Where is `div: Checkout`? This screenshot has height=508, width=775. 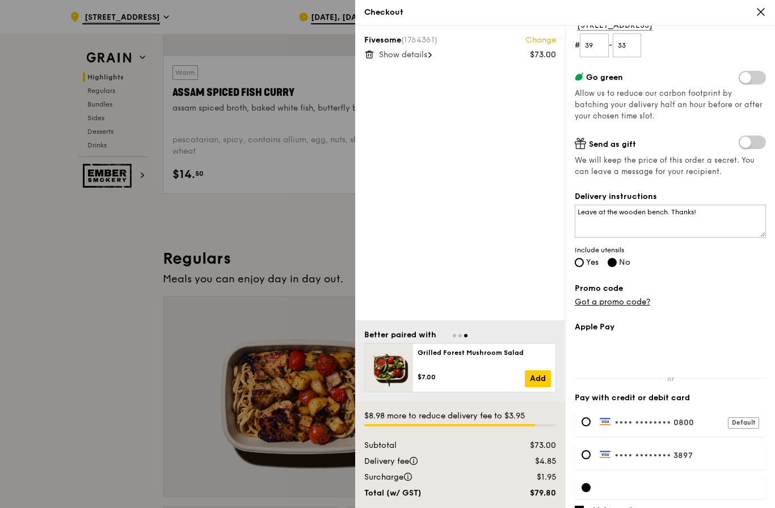
div: Checkout is located at coordinates (565, 12).